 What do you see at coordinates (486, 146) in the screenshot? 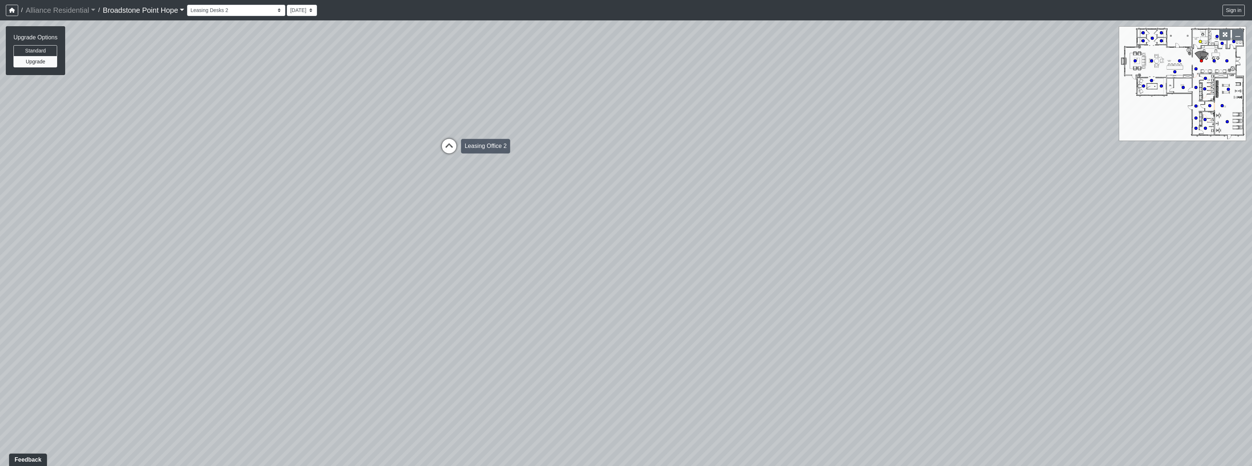
I see `div: Leasing Office 2` at bounding box center [486, 146].